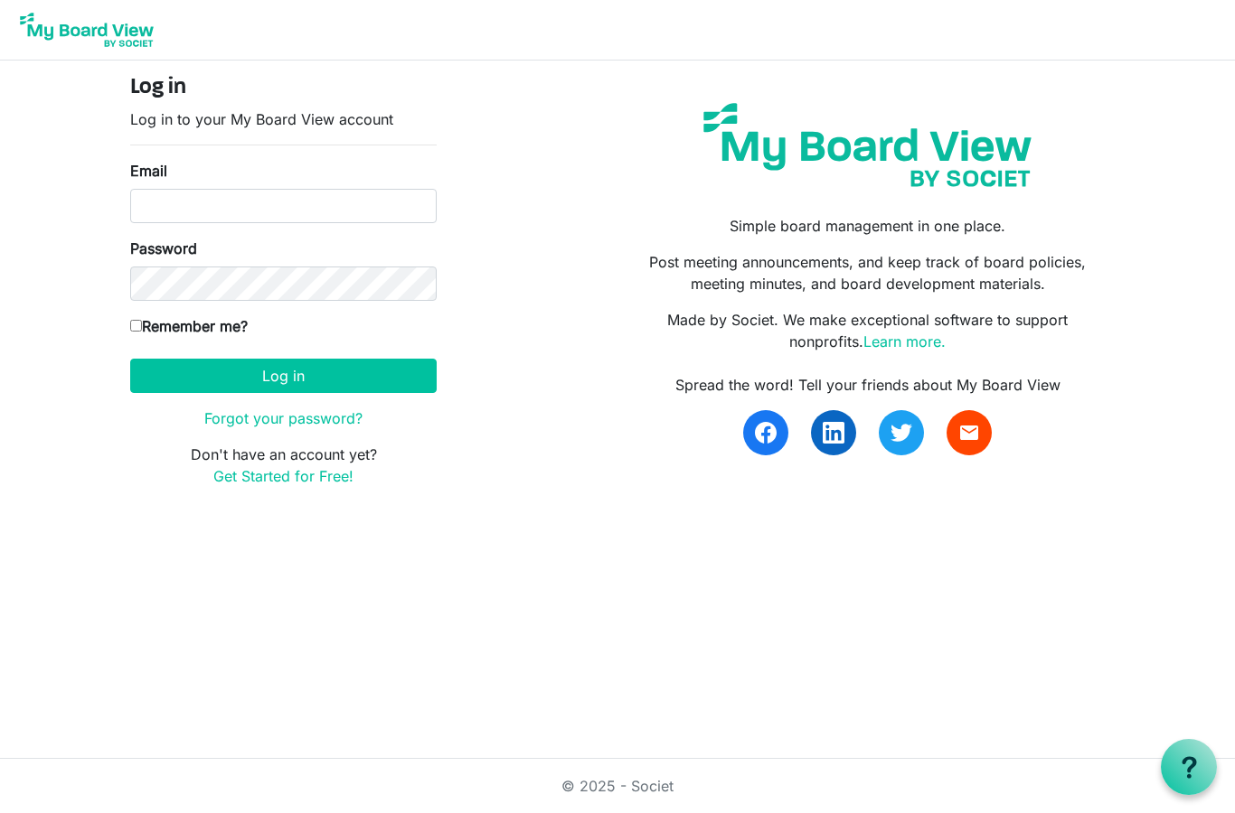  I want to click on a: Learn more., so click(904, 342).